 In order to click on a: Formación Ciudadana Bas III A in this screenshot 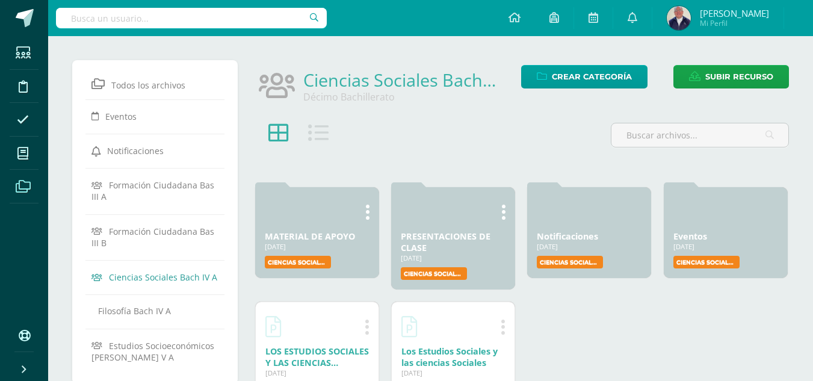, I will do `click(155, 190)`.